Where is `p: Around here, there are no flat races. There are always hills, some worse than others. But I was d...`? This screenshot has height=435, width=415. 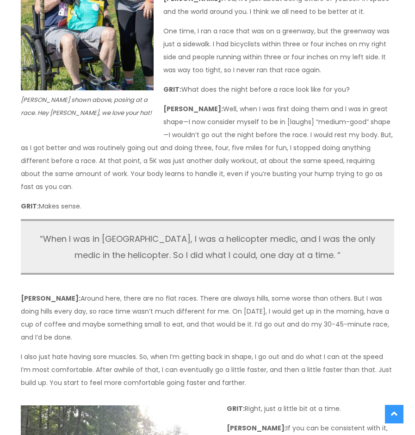
p: Around here, there are no flat races. There are always hills, some worse than others. But I was d... is located at coordinates (207, 318).